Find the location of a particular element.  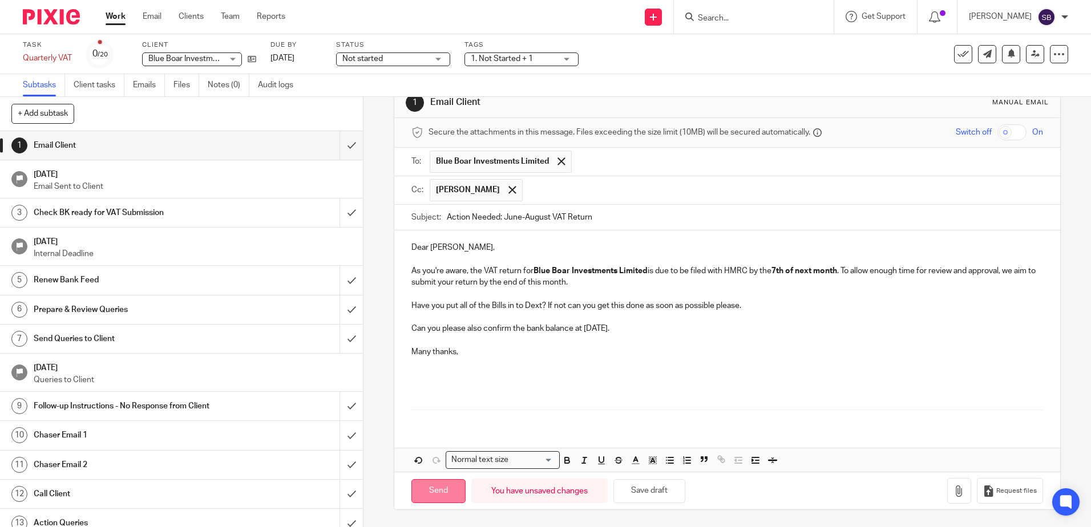

p: Many thanks, is located at coordinates (727, 352).